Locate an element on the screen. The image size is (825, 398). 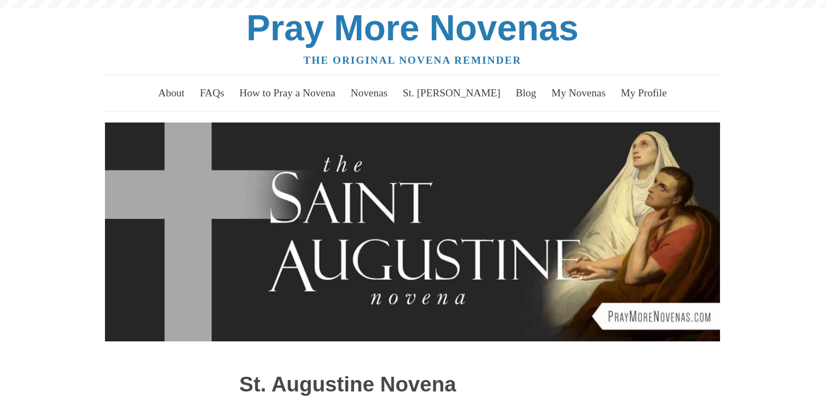
a: How to Pray a Novena is located at coordinates (288, 93).